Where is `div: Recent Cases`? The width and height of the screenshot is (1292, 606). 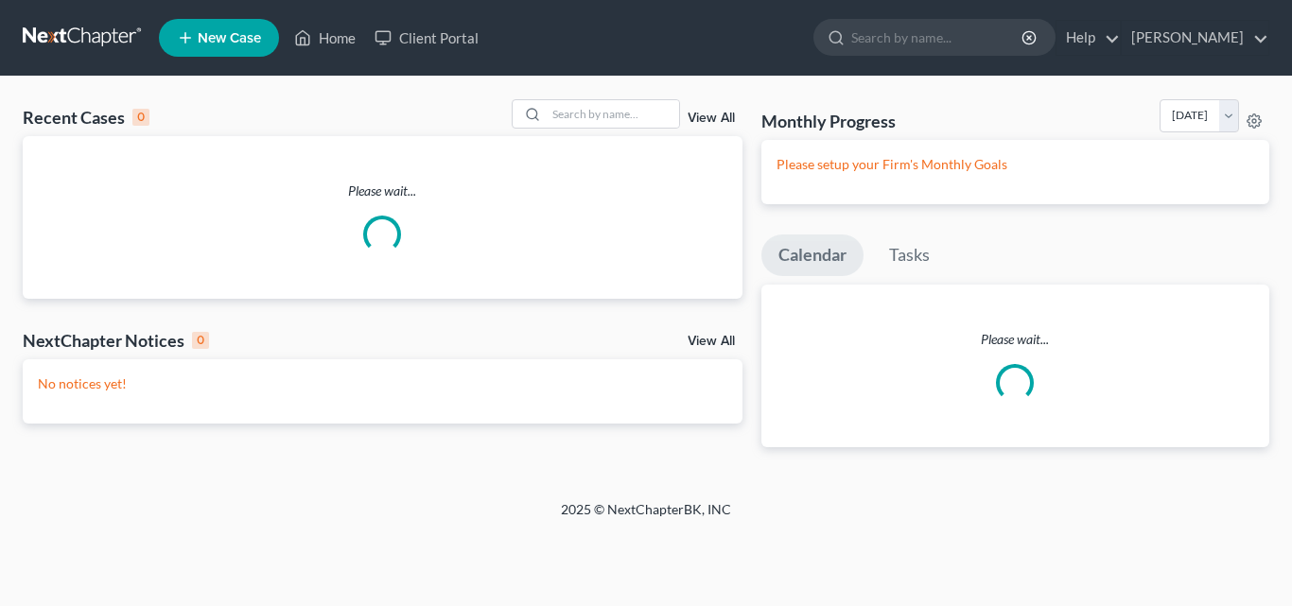 div: Recent Cases is located at coordinates (86, 117).